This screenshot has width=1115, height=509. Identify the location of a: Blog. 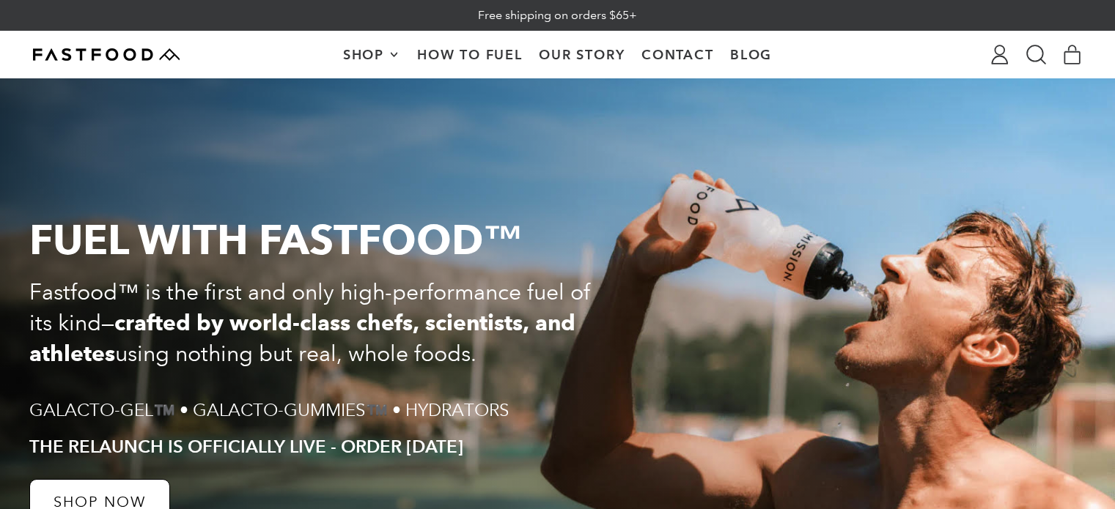
(751, 54).